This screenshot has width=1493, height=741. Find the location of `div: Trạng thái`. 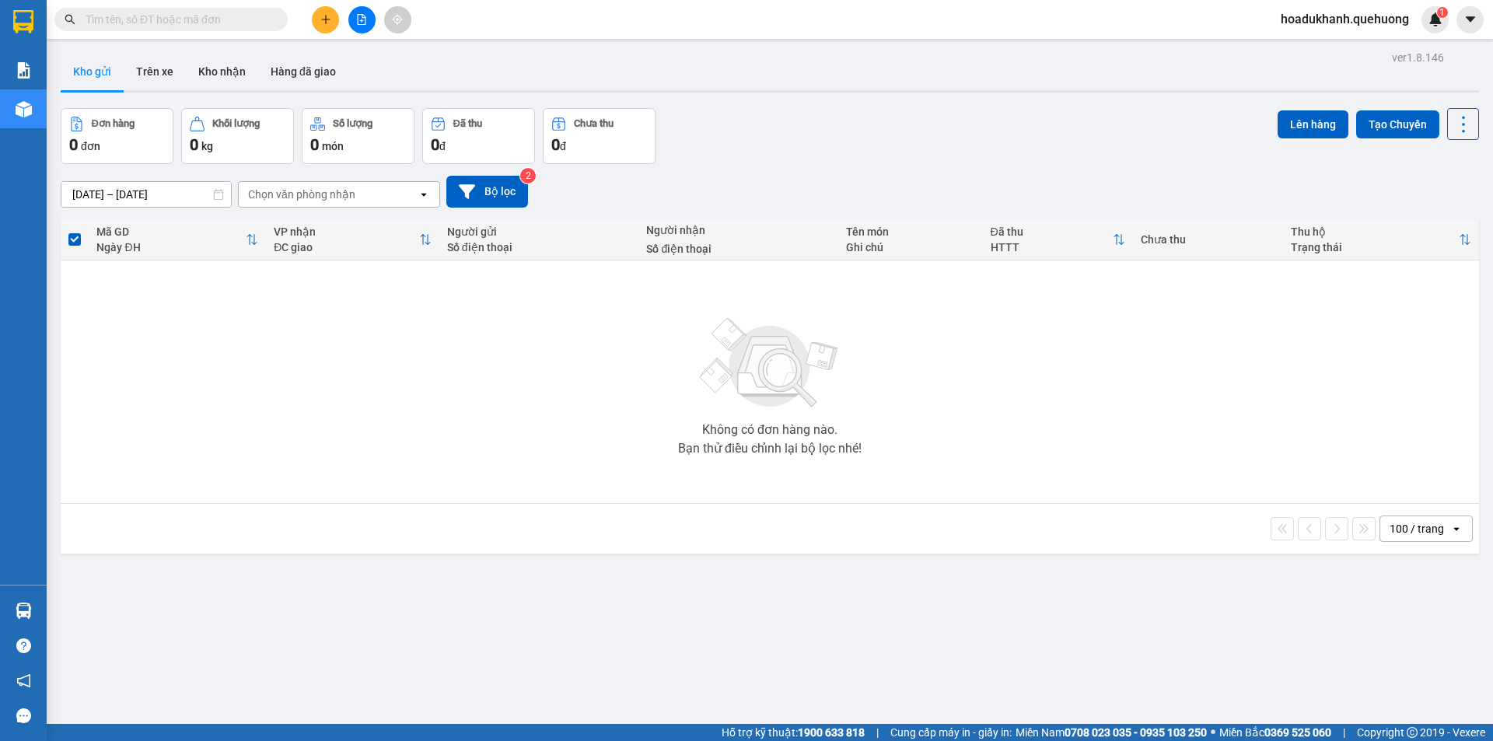

div: Trạng thái is located at coordinates (1375, 247).